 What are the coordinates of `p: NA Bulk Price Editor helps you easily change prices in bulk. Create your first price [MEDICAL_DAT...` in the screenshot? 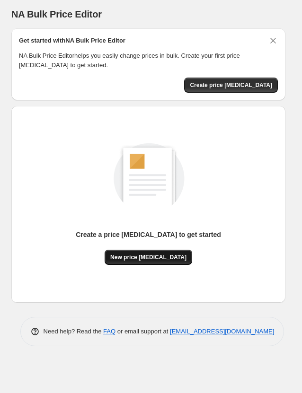 It's located at (148, 61).